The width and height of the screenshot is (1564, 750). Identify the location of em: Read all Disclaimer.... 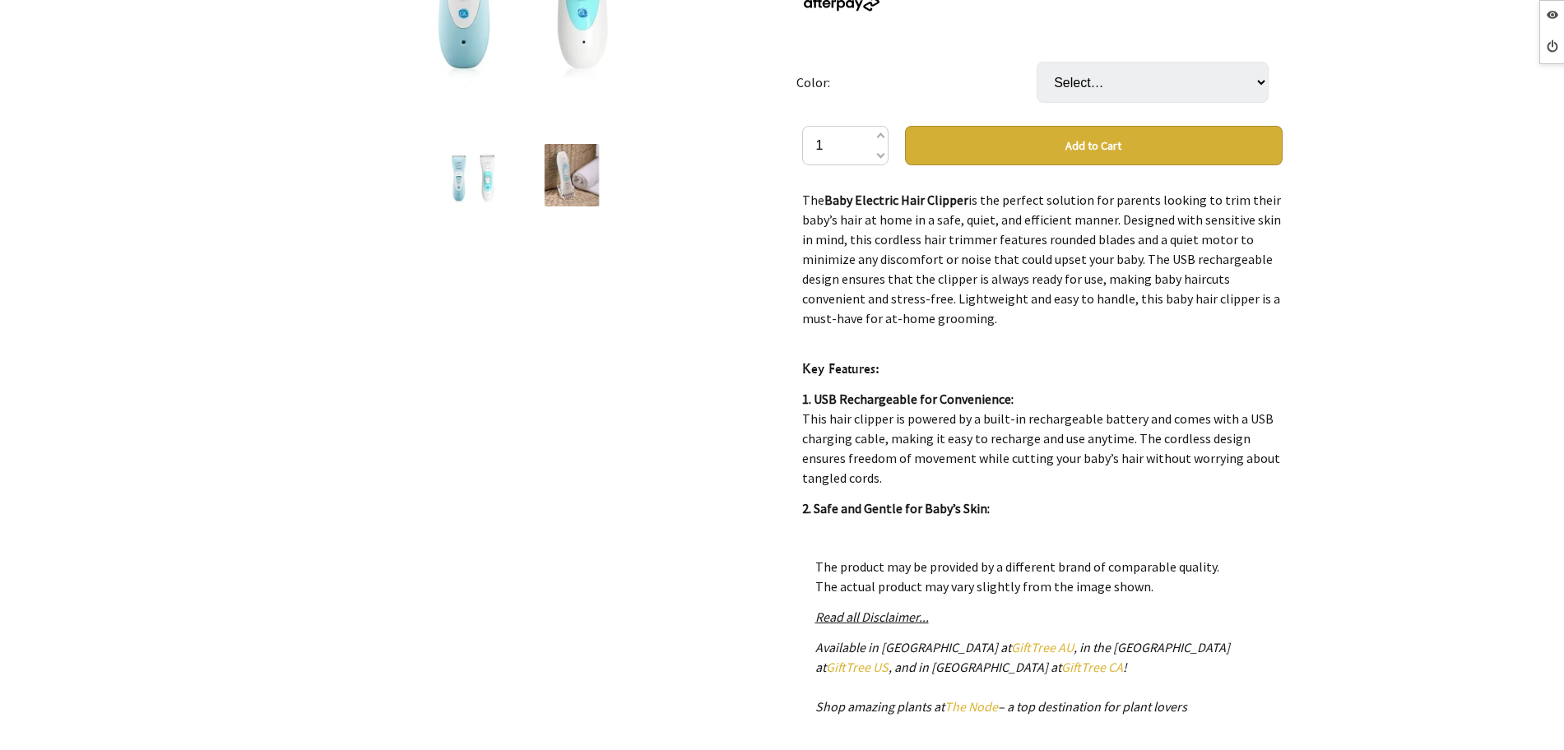
(872, 617).